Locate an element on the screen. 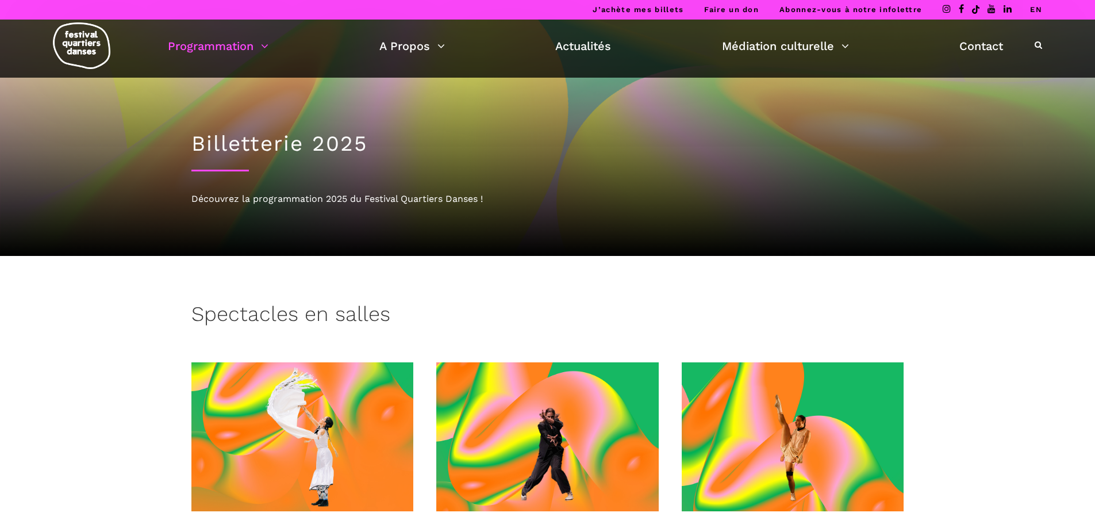 This screenshot has width=1095, height=524. a: A Propos is located at coordinates (412, 46).